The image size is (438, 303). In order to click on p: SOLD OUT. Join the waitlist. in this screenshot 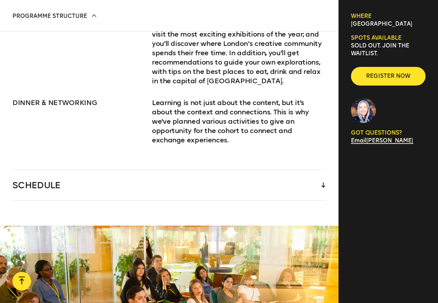, I will do `click(388, 50)`.